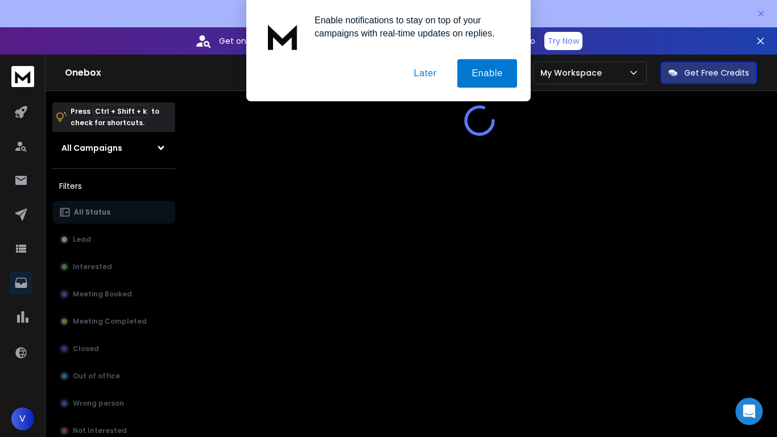  What do you see at coordinates (749, 411) in the screenshot?
I see `div: Open Intercom Messenger` at bounding box center [749, 411].